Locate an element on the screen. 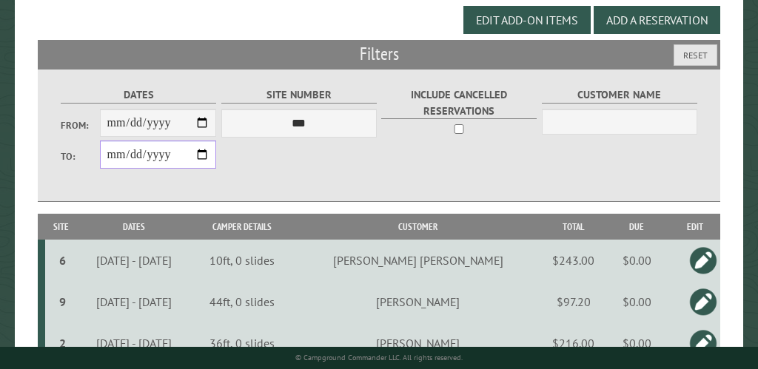  td: 44ft, 0 slides is located at coordinates (242, 302).